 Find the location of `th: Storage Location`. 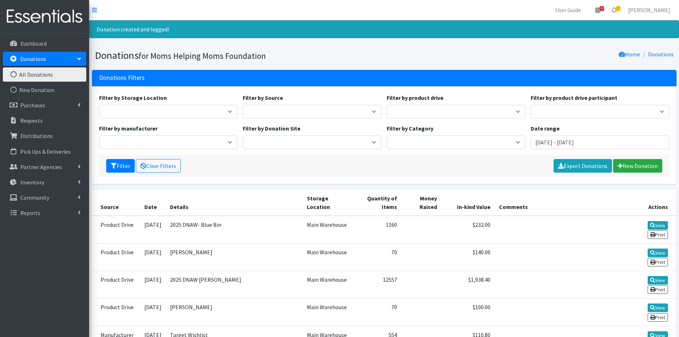

th: Storage Location is located at coordinates (327, 202).